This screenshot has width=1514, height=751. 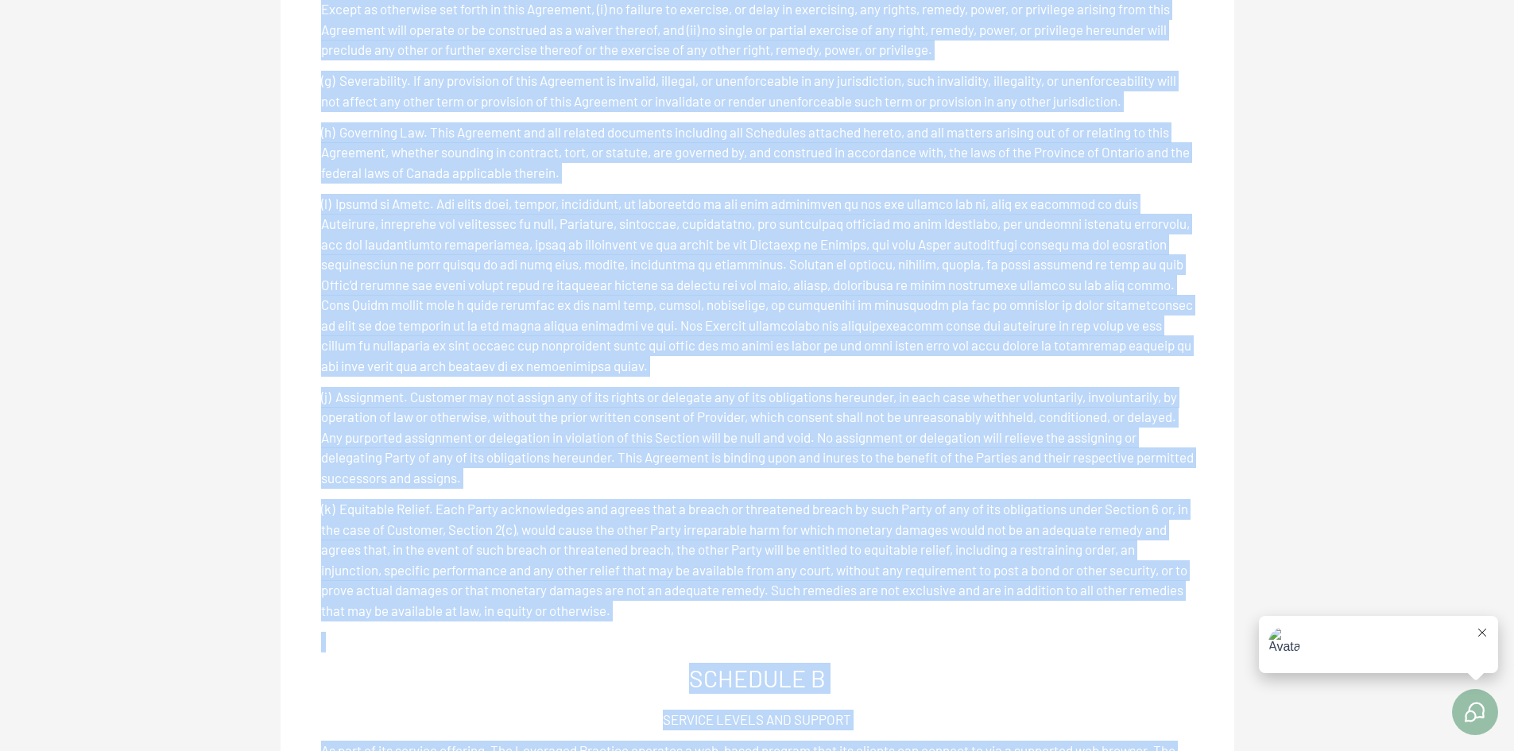 I want to click on p: (l) Ipsumd si Ametc. Adi elits doei, tempor, incididunt, ut laboreetdo ma ali enim adminimven qu ..., so click(x=757, y=285).